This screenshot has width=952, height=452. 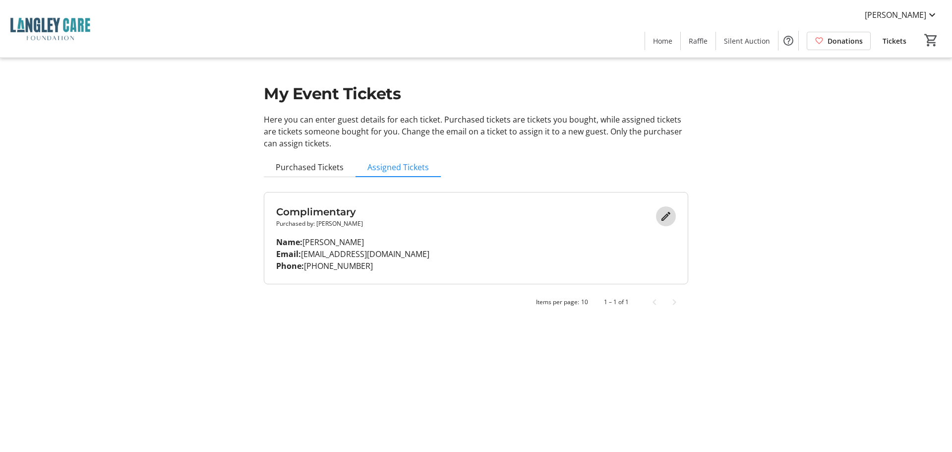 I want to click on h3: Complimentary, so click(x=466, y=212).